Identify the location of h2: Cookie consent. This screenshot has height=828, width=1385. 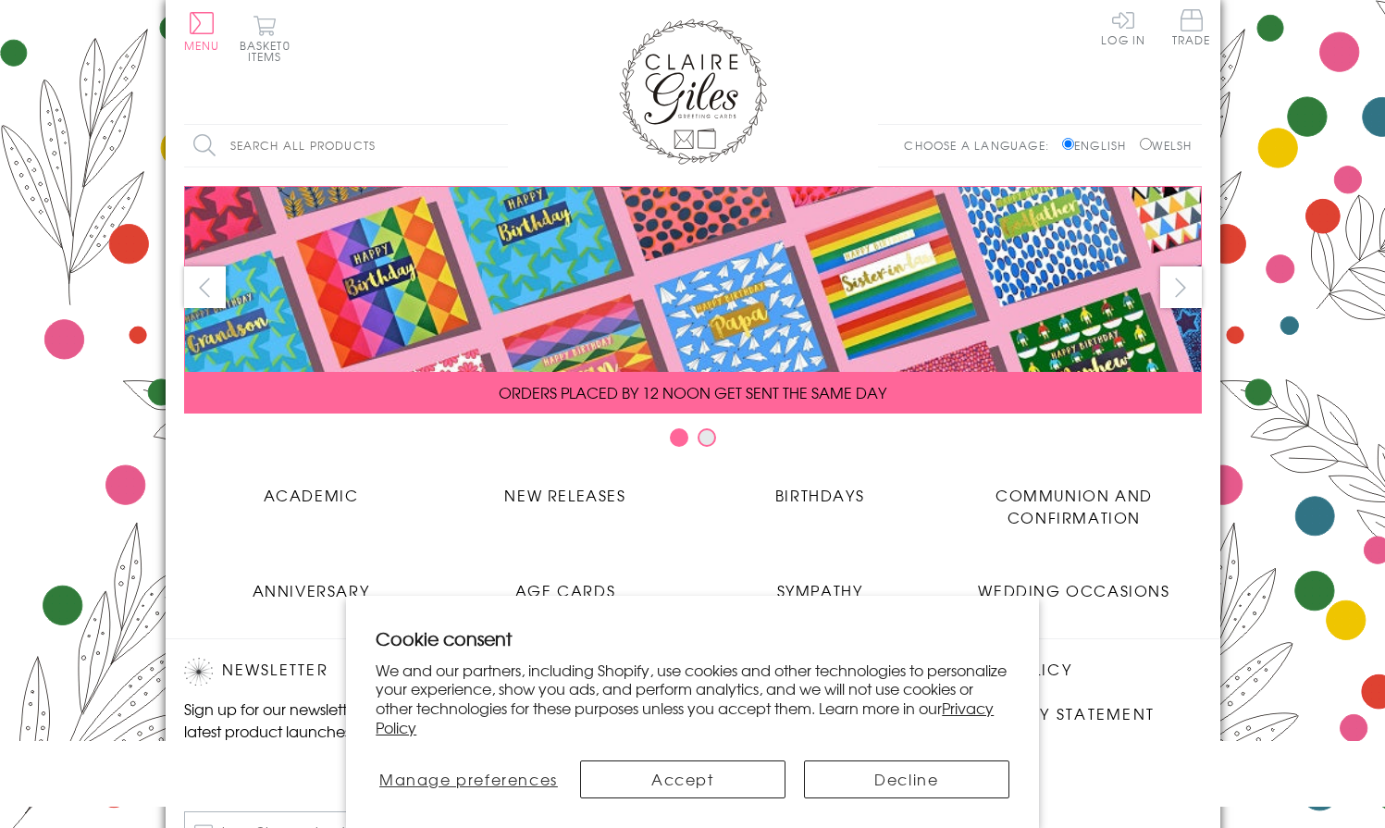
(692, 638).